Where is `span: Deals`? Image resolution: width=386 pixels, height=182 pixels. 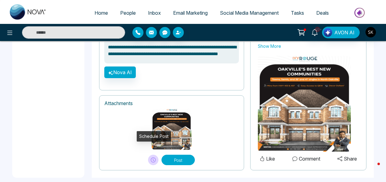 span: Deals is located at coordinates (322, 13).